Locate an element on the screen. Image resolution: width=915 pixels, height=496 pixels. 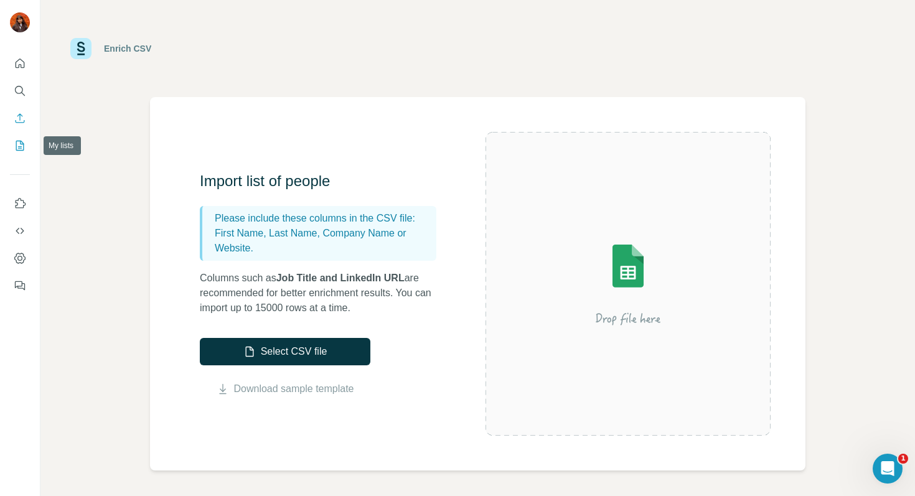
a: Download sample template is located at coordinates (294, 389).